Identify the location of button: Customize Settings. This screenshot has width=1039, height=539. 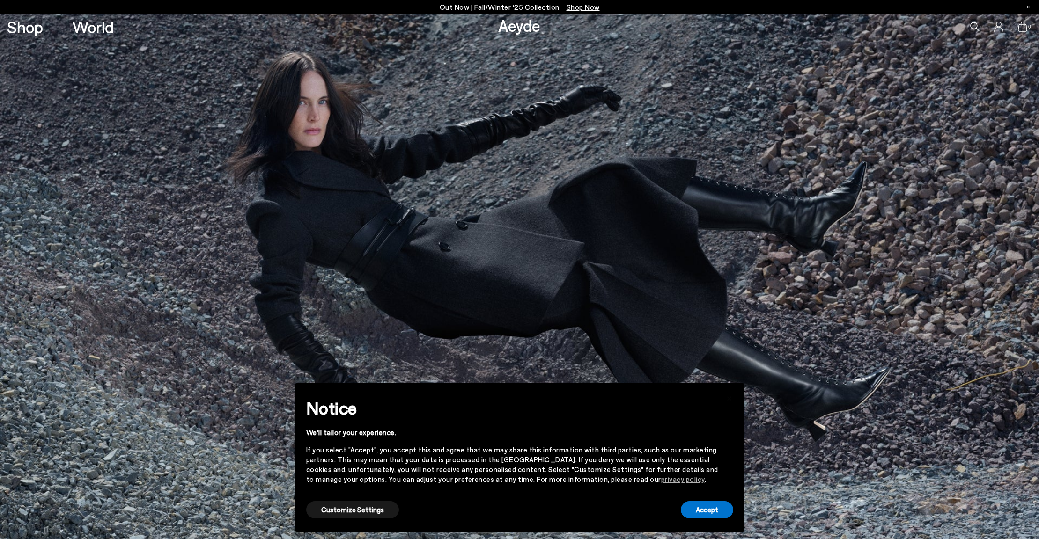
(352, 510).